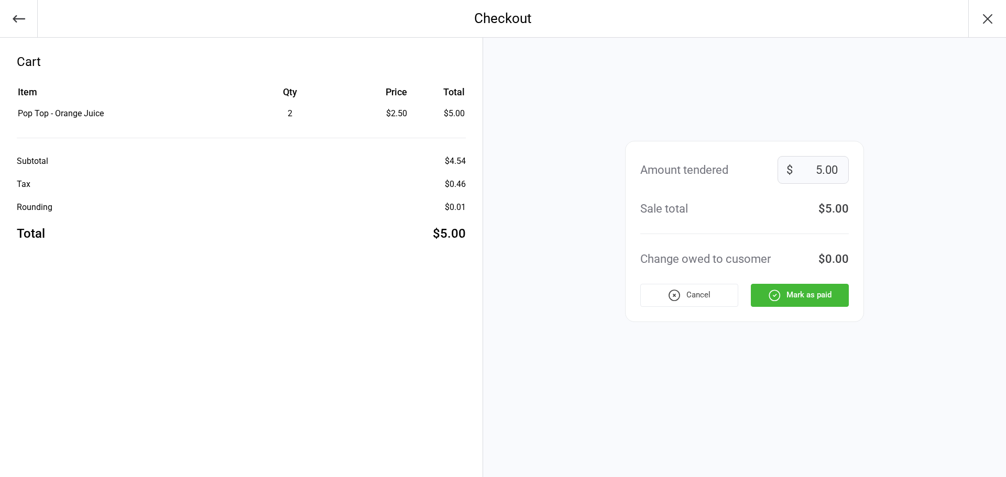  What do you see at coordinates (455, 184) in the screenshot?
I see `div: $0.46` at bounding box center [455, 184].